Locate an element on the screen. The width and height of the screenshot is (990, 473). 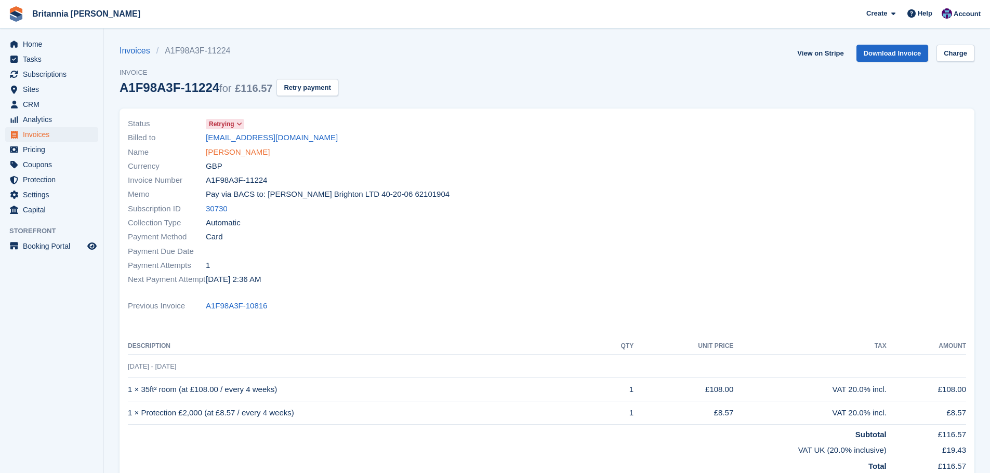
span: Next Payment Attempt is located at coordinates (167, 279).